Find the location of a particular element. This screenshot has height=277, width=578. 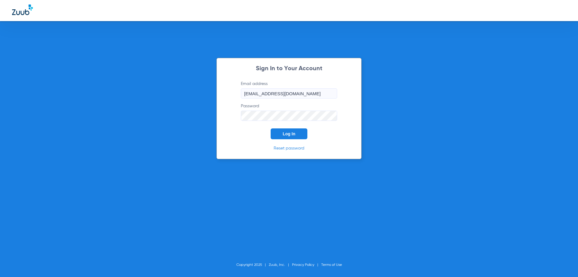

label: Email address is located at coordinates (289, 89).